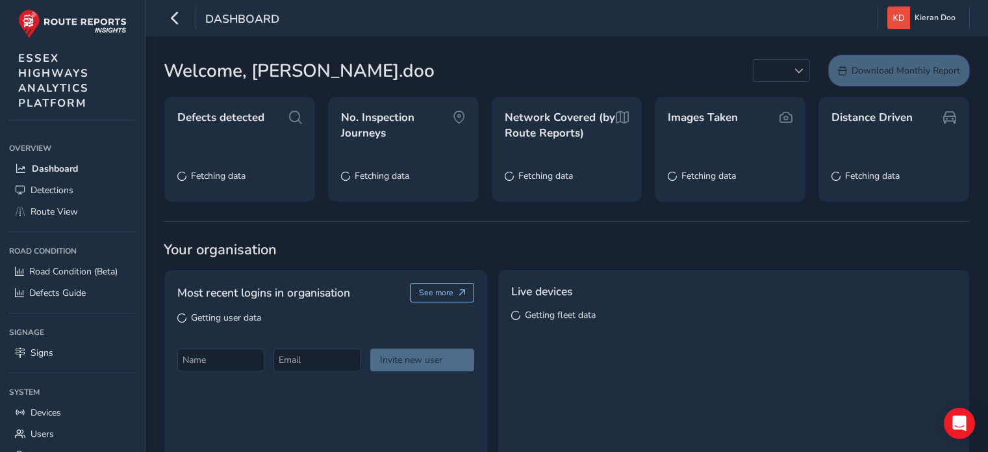 The height and width of the screenshot is (452, 988). I want to click on span: Detections, so click(52, 190).